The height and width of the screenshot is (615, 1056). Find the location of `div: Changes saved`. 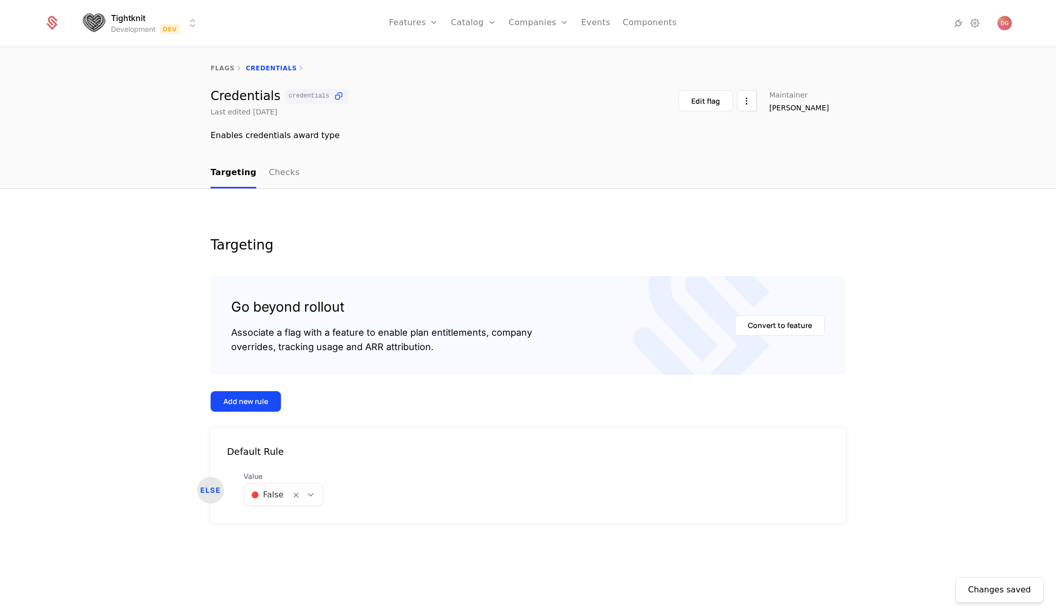

div: Changes saved is located at coordinates (999, 590).